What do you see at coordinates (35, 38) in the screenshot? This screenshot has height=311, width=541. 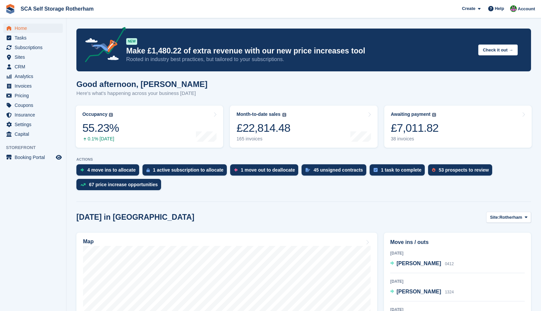 I see `span: Tasks` at bounding box center [35, 38].